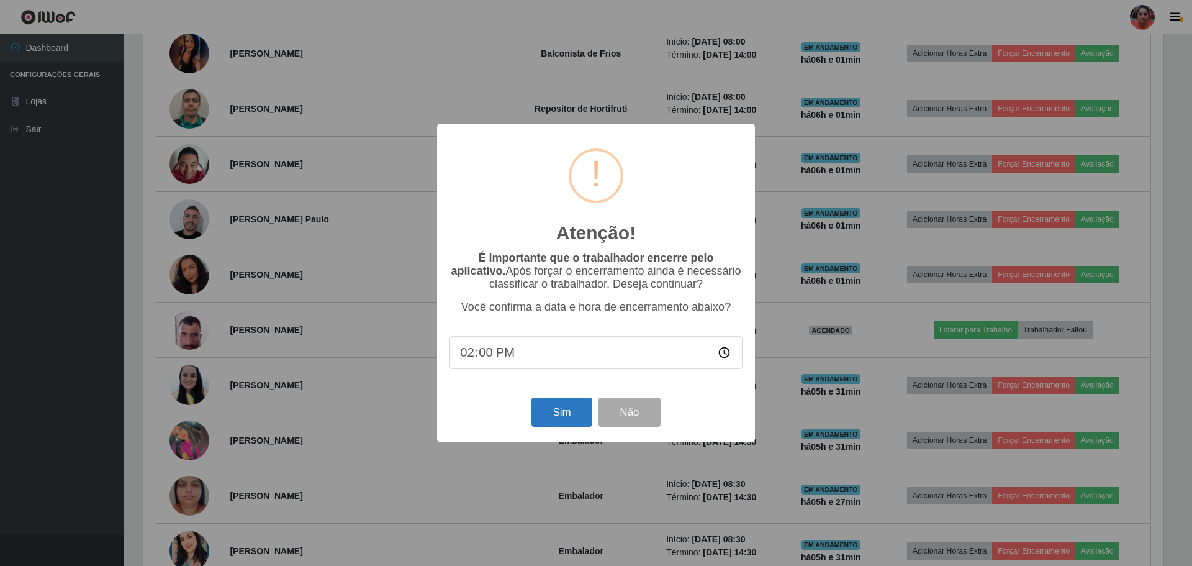 This screenshot has height=566, width=1192. Describe the element at coordinates (629, 412) in the screenshot. I see `button: Não` at that location.